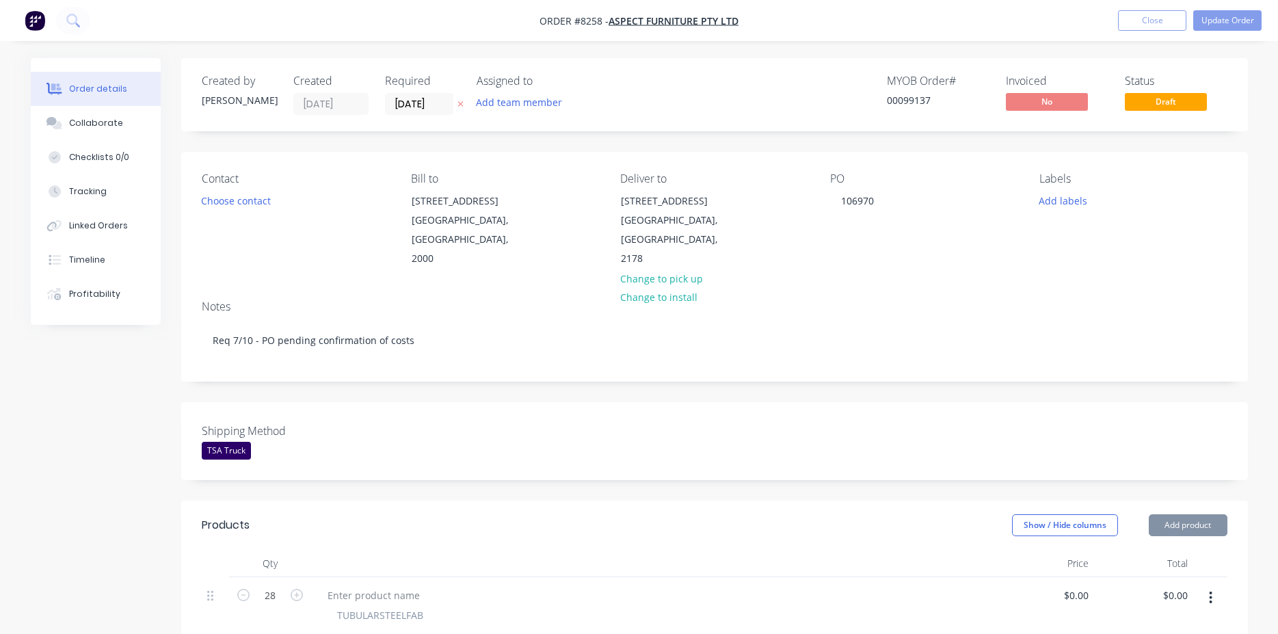 The width and height of the screenshot is (1278, 634). Describe the element at coordinates (35, 21) in the screenshot. I see `img: Factory` at that location.